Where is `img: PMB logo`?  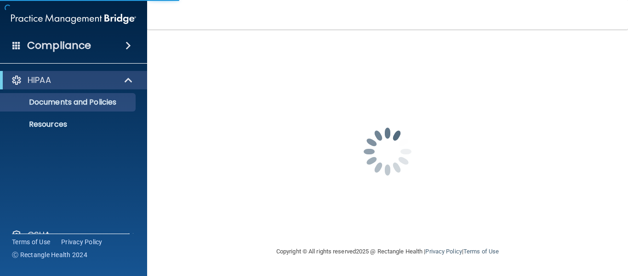
img: PMB logo is located at coordinates (74, 19).